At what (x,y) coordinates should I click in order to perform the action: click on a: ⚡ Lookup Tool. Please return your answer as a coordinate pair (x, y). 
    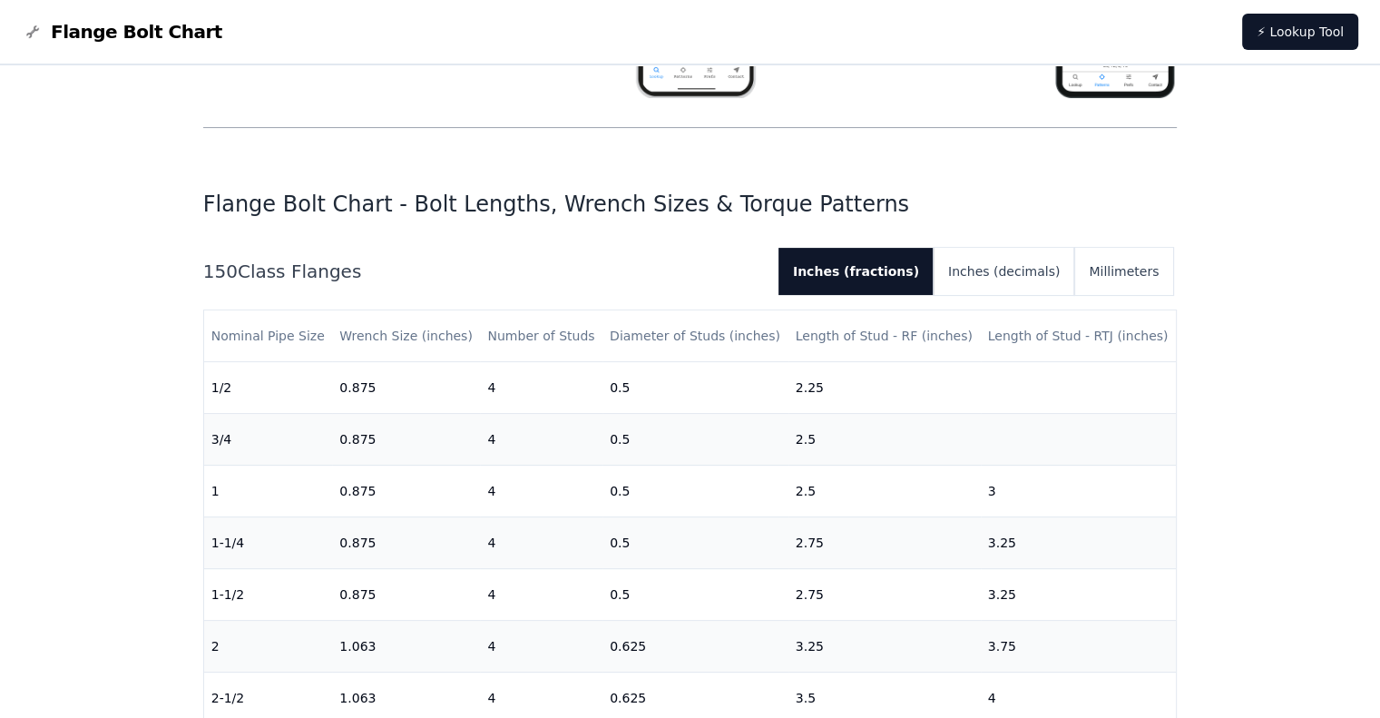
    Looking at the image, I should click on (1301, 32).